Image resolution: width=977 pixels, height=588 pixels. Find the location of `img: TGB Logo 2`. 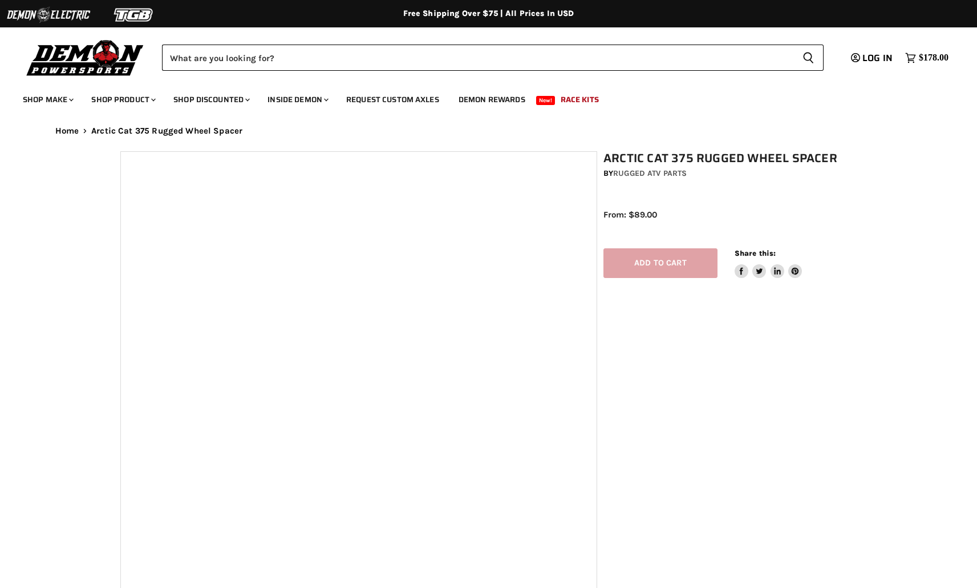

img: TGB Logo 2 is located at coordinates (134, 15).